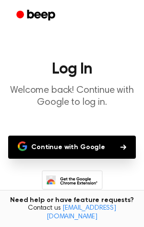 This screenshot has height=227, width=144. Describe the element at coordinates (72, 147) in the screenshot. I see `button: Continue with Google` at that location.